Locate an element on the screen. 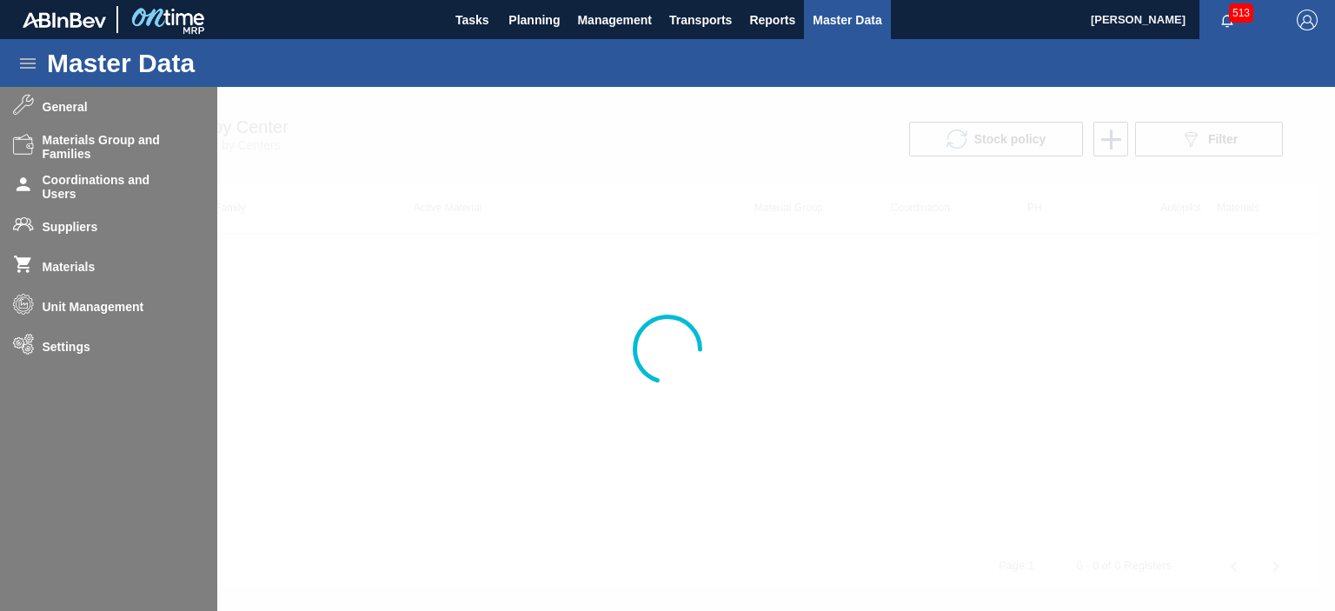 This screenshot has width=1335, height=611. button: Notifications is located at coordinates (1227, 20).